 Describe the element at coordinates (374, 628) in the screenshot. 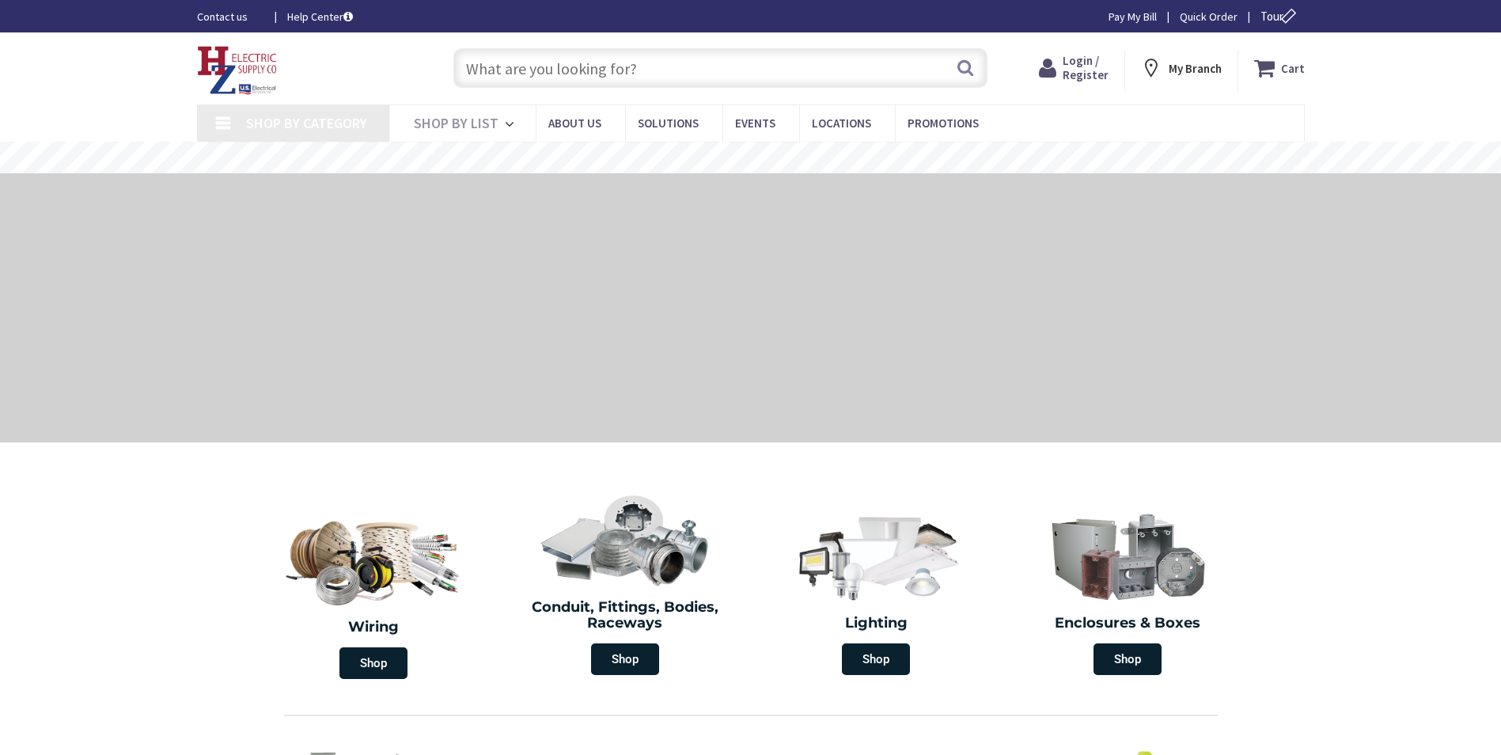

I see `h2: Wiring` at that location.